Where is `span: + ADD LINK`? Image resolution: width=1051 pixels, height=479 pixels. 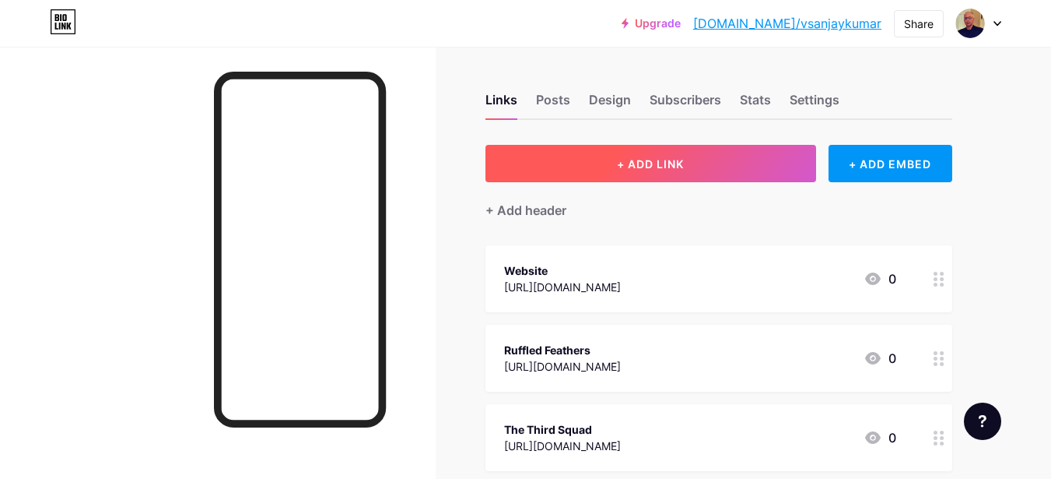
span: + ADD LINK is located at coordinates (651, 163).